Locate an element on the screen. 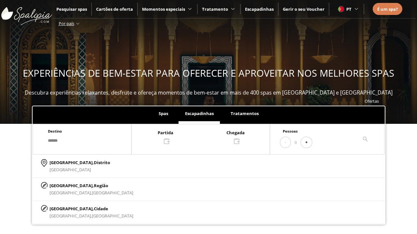 The width and height of the screenshot is (417, 234). span: Região is located at coordinates (101, 186).